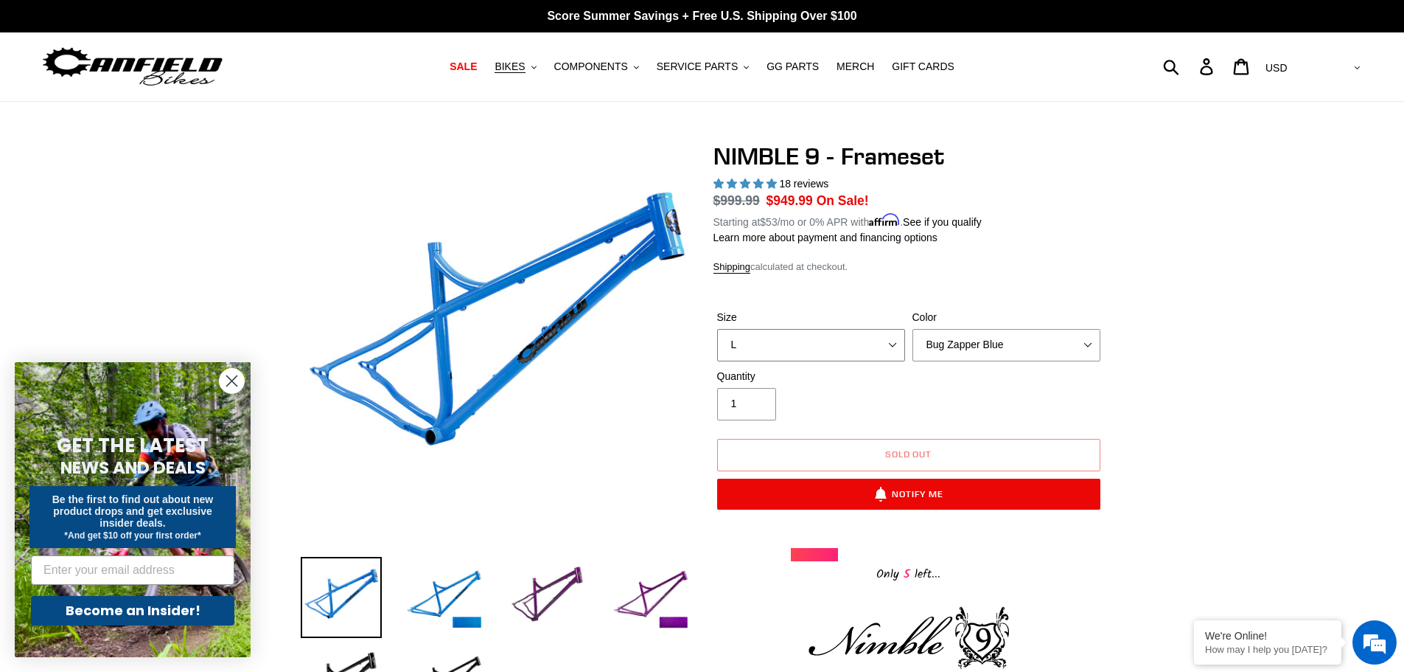  Describe the element at coordinates (826, 237) in the screenshot. I see `a: Learn more about payment and financing options` at that location.